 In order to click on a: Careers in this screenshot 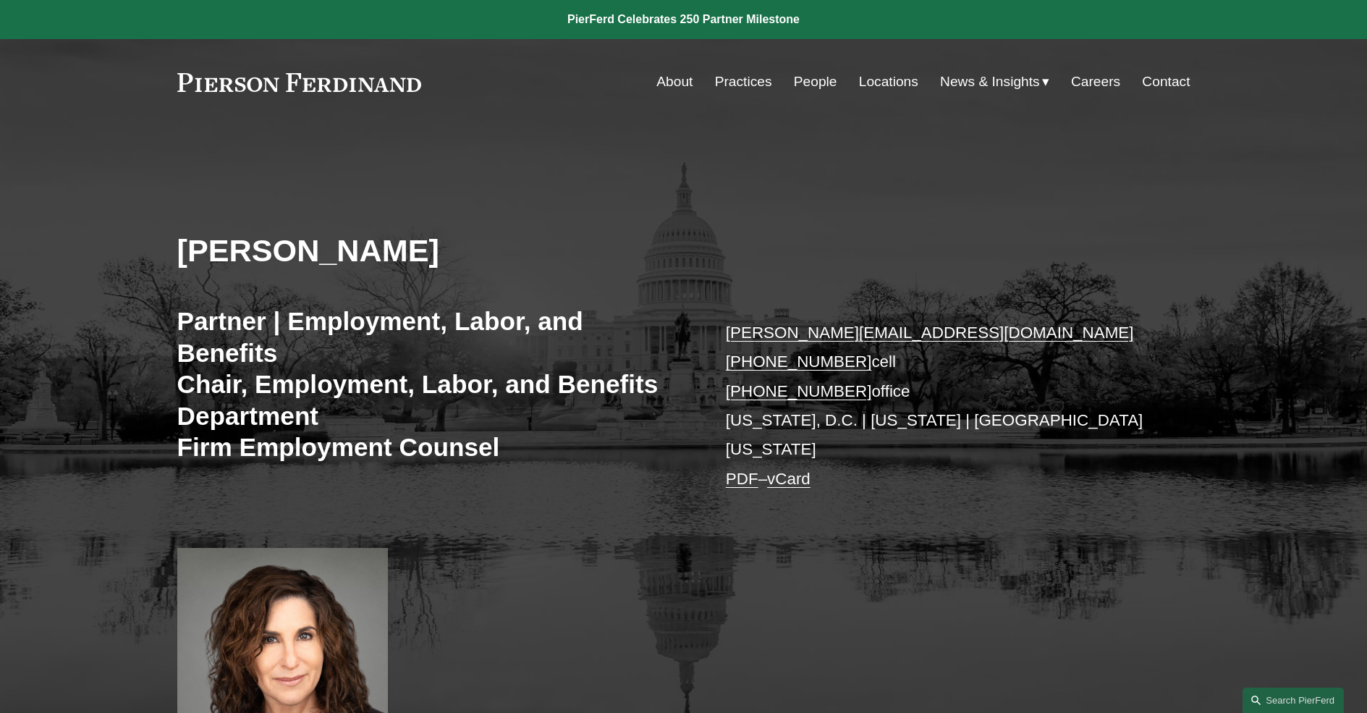, I will do `click(1096, 82)`.